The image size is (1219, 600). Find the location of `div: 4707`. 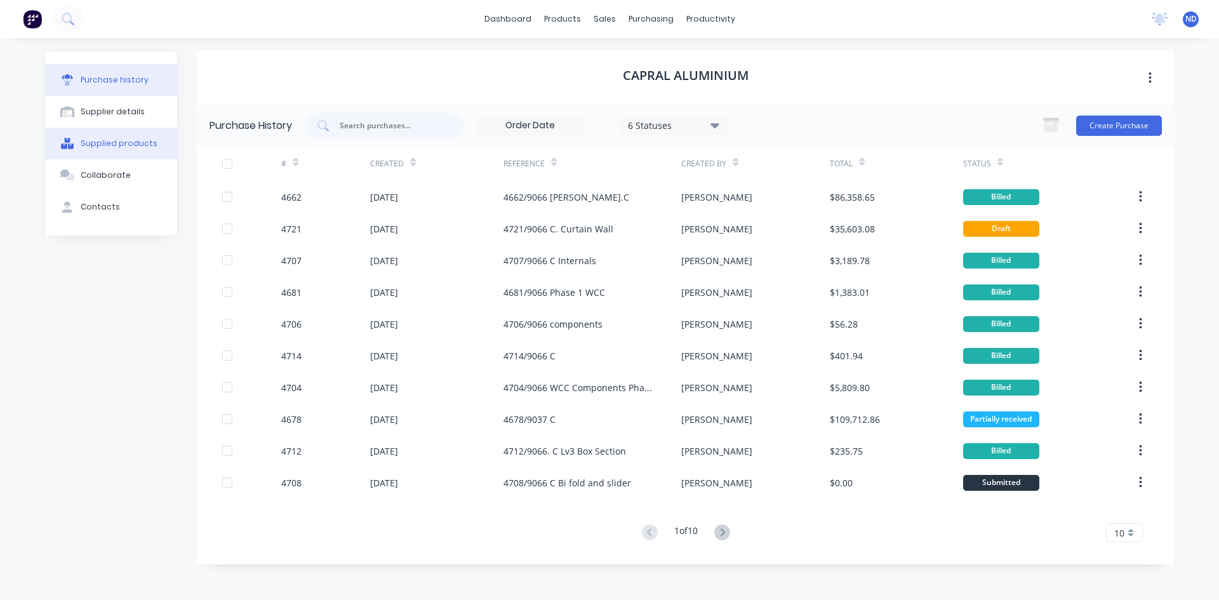

div: 4707 is located at coordinates (292, 260).